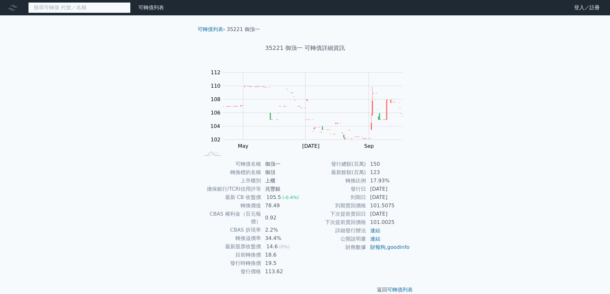 This screenshot has width=610, height=294. I want to click on td: 轉換溢價率, so click(230, 238).